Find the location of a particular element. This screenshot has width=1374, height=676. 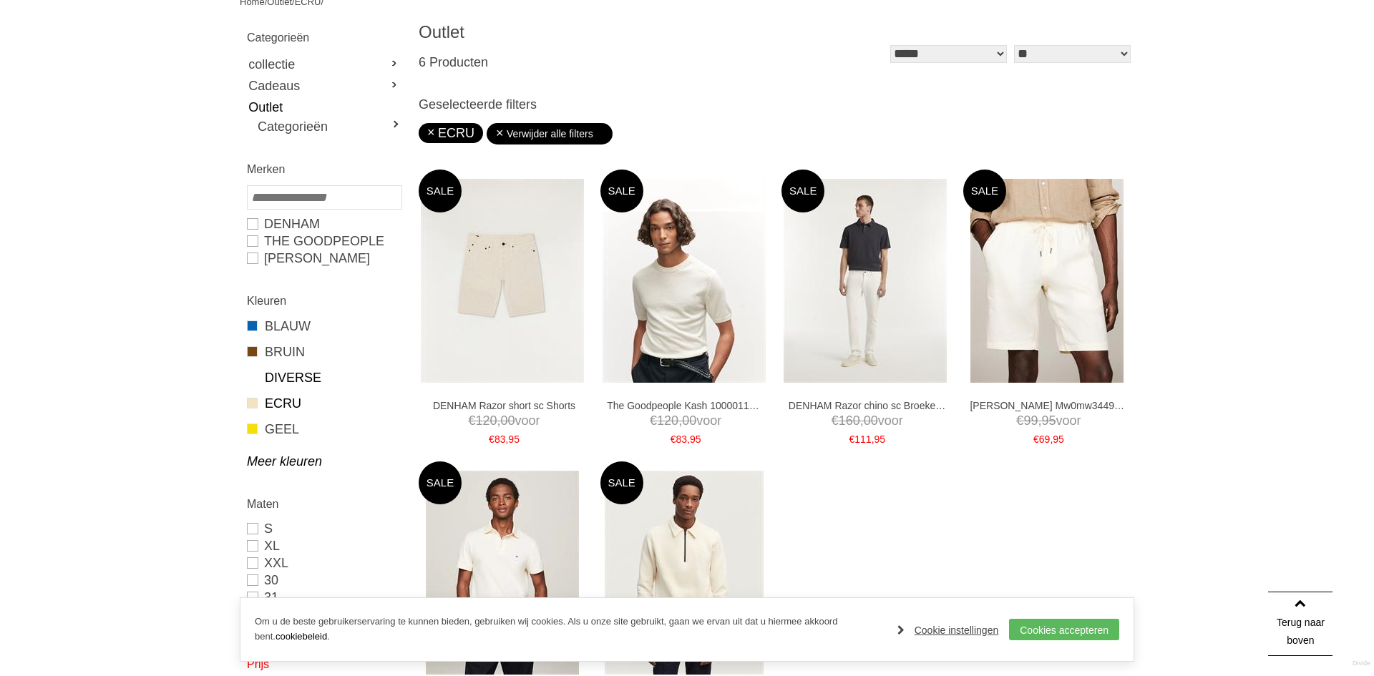

a: Meer kleuren is located at coordinates (323, 461).